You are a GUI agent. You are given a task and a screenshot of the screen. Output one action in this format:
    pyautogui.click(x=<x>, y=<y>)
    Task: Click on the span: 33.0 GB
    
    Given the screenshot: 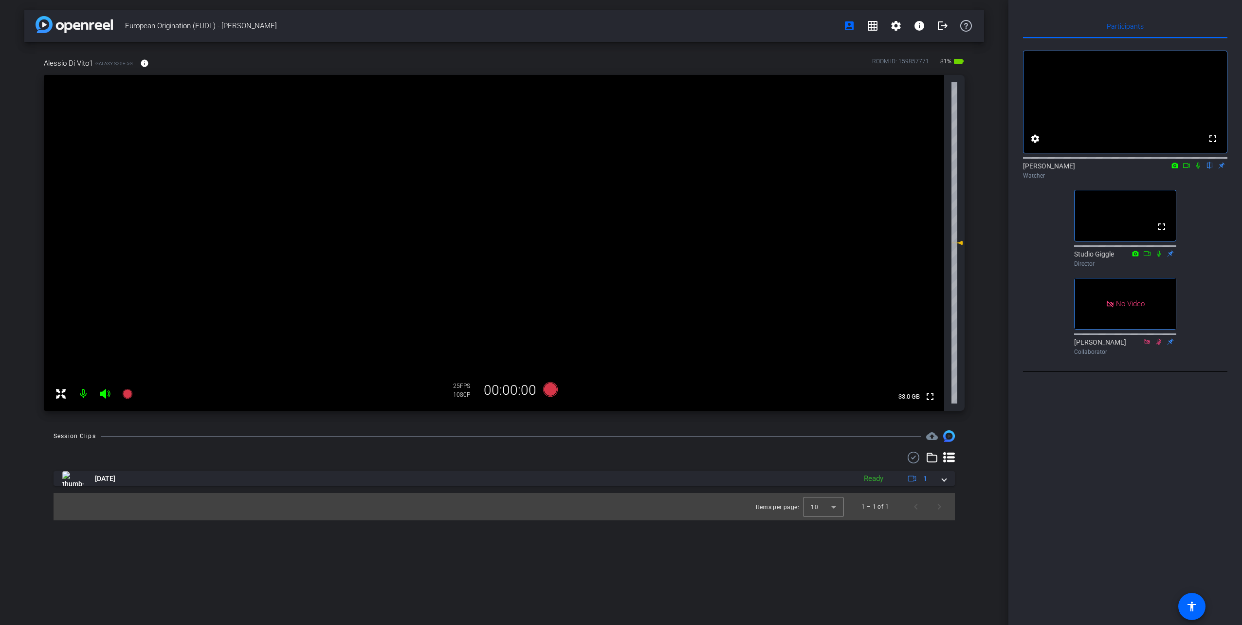 What is the action you would take?
    pyautogui.click(x=909, y=397)
    